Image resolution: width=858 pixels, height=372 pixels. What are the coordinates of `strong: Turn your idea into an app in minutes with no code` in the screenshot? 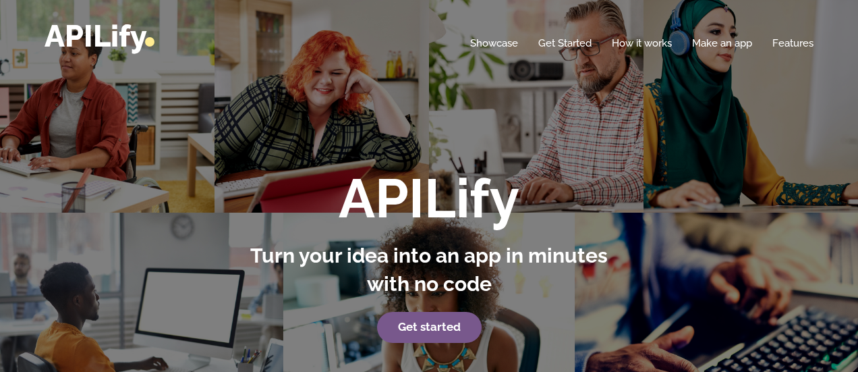 It's located at (429, 269).